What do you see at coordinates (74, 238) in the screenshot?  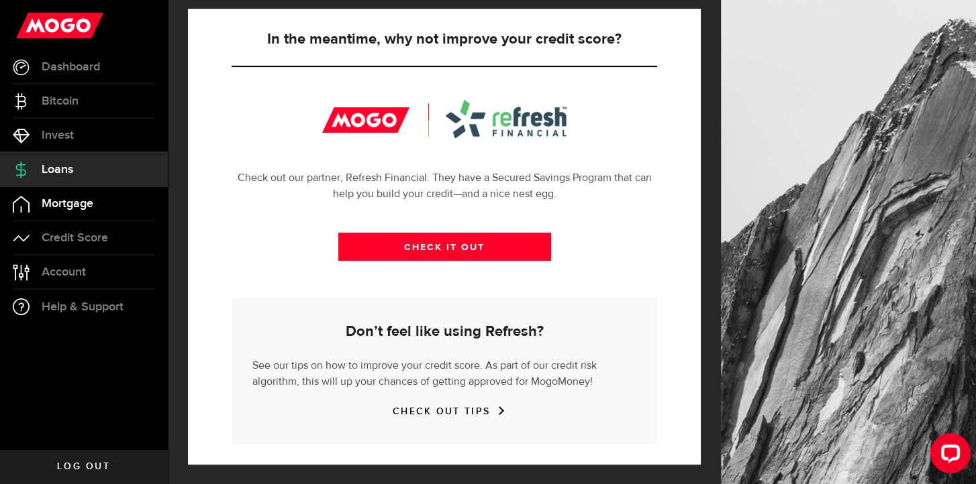 I see `span: Credit Score` at bounding box center [74, 238].